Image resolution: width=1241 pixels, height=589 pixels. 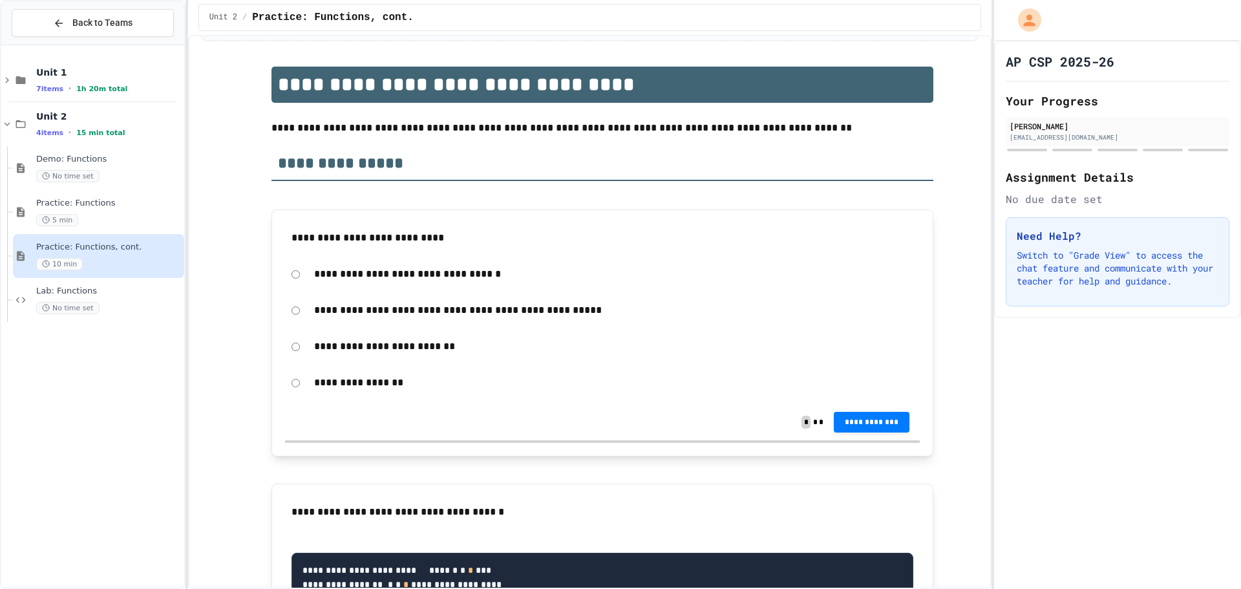 I want to click on span: Back to Teams, so click(x=102, y=23).